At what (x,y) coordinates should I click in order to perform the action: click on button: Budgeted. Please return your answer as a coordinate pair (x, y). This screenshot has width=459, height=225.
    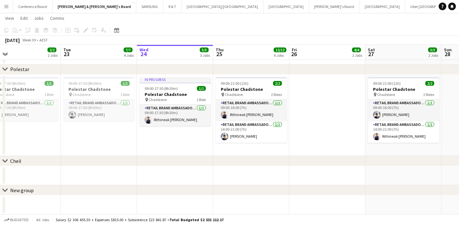
    Looking at the image, I should click on (16, 220).